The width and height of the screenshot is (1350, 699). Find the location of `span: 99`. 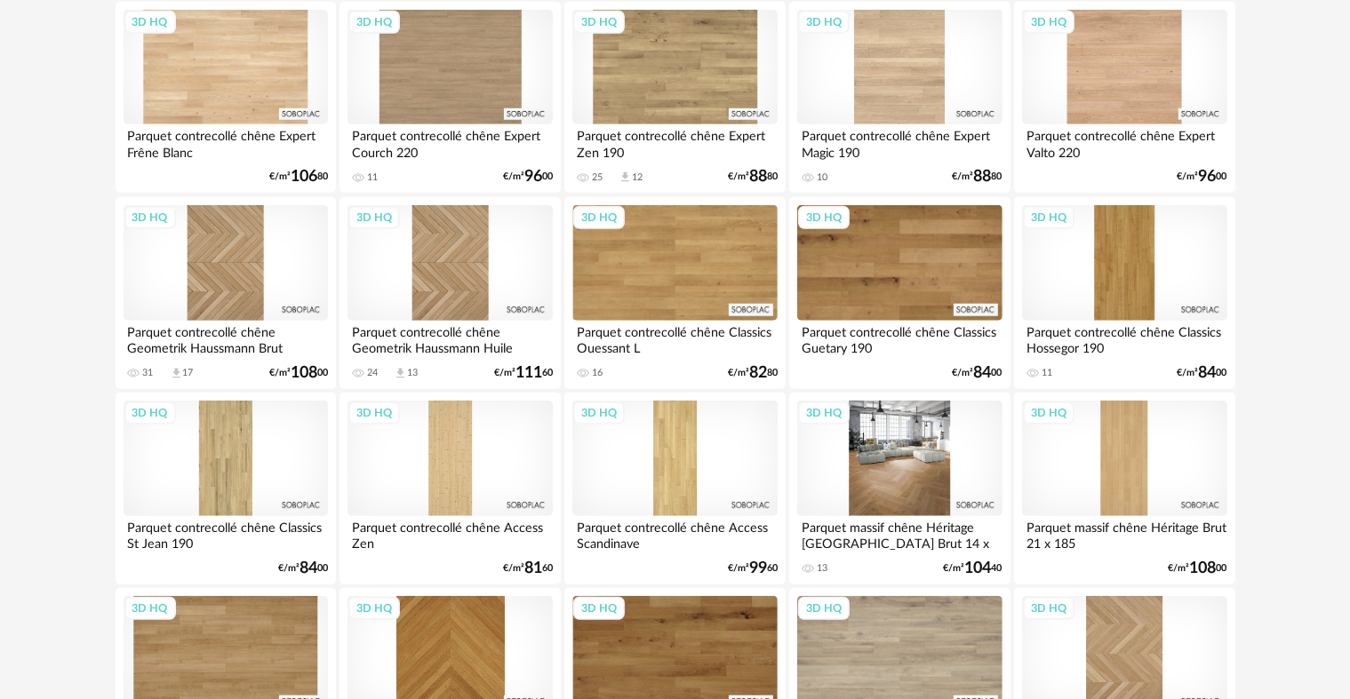

span: 99 is located at coordinates (758, 569).